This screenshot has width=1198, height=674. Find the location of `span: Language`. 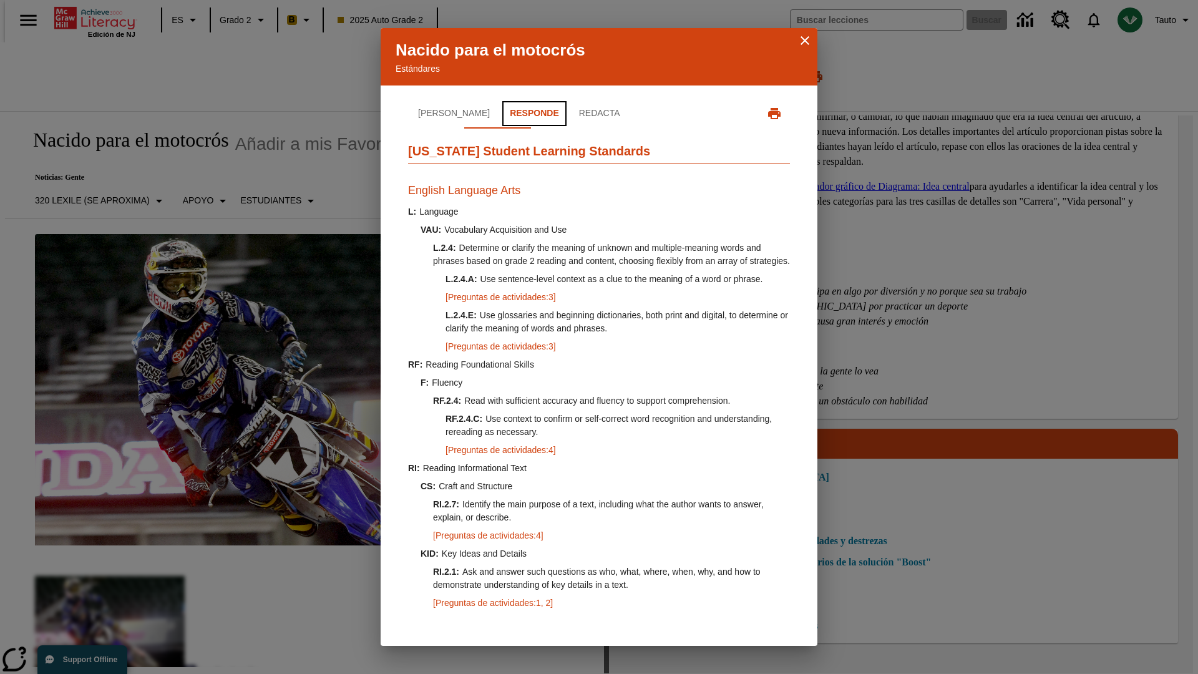

span: Language is located at coordinates (438, 211).